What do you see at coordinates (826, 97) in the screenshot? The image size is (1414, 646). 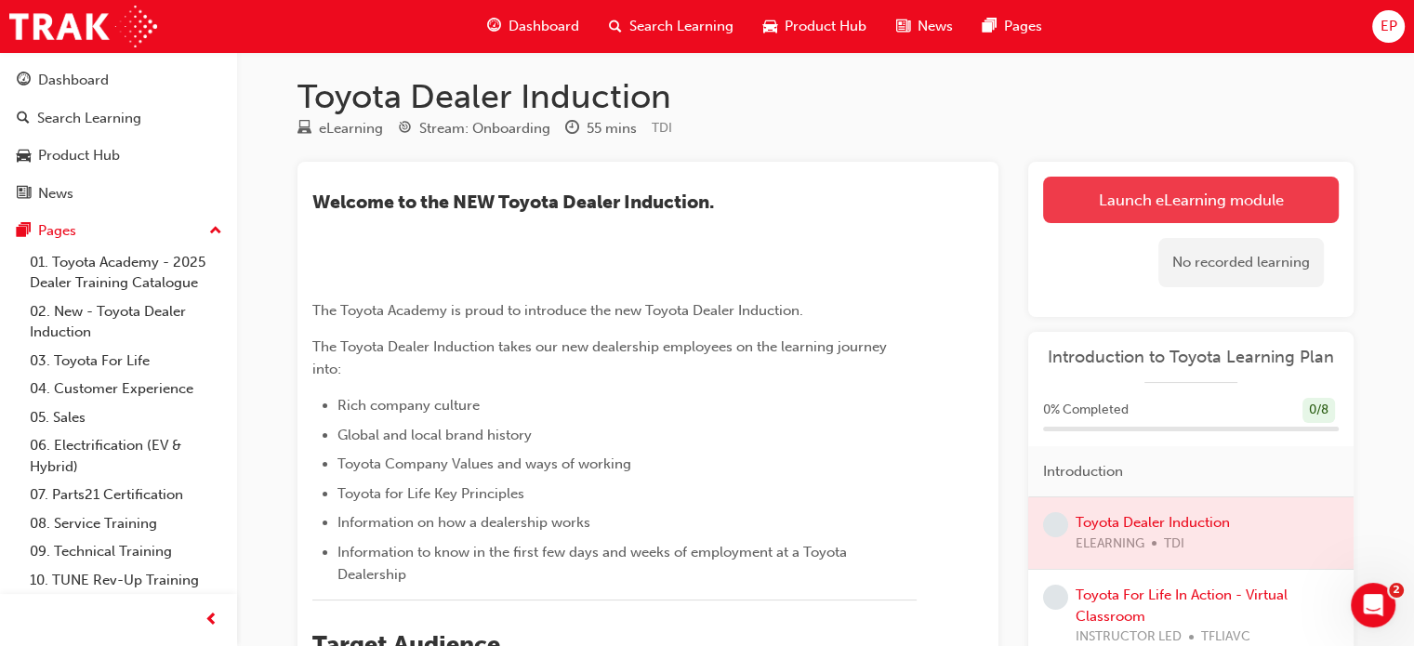 I see `h1: Toyota Dealer Induction` at bounding box center [826, 97].